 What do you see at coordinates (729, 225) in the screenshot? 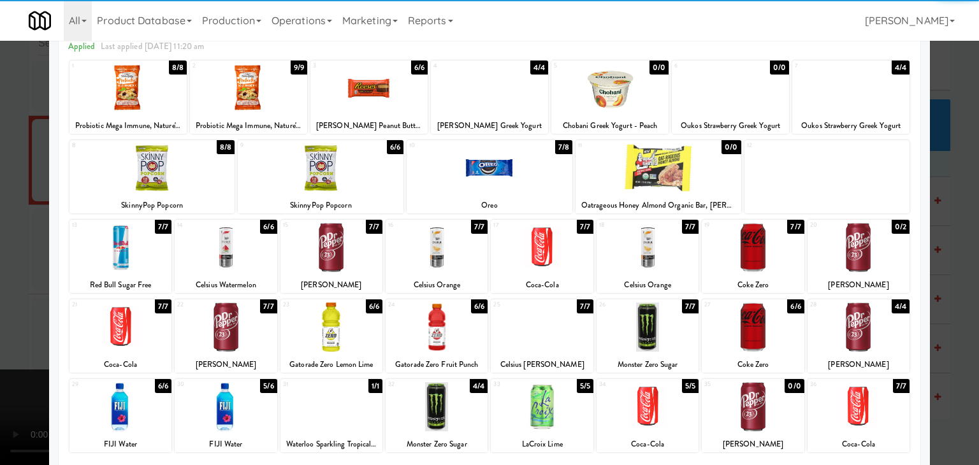
I see `div: 19` at bounding box center [729, 225].